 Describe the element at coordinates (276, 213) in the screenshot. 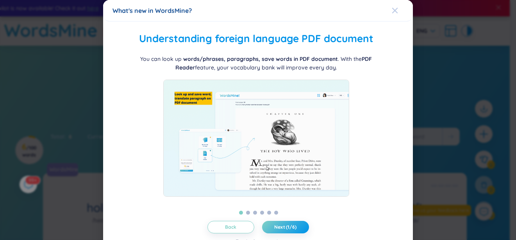

I see `button: 6` at that location.